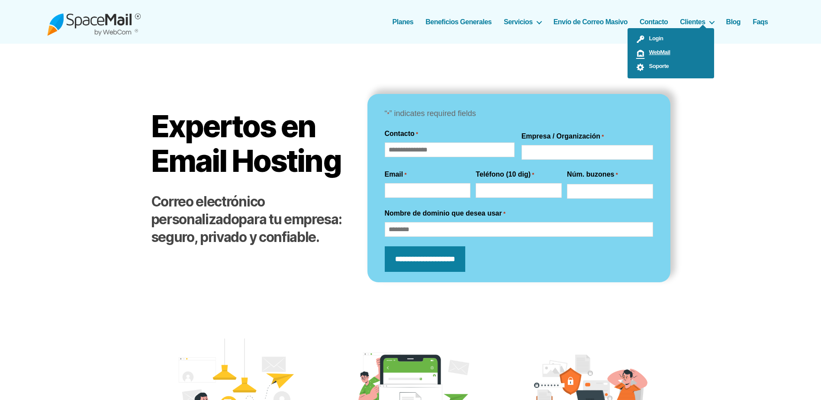 The width and height of the screenshot is (821, 400). I want to click on span: Login, so click(654, 38).